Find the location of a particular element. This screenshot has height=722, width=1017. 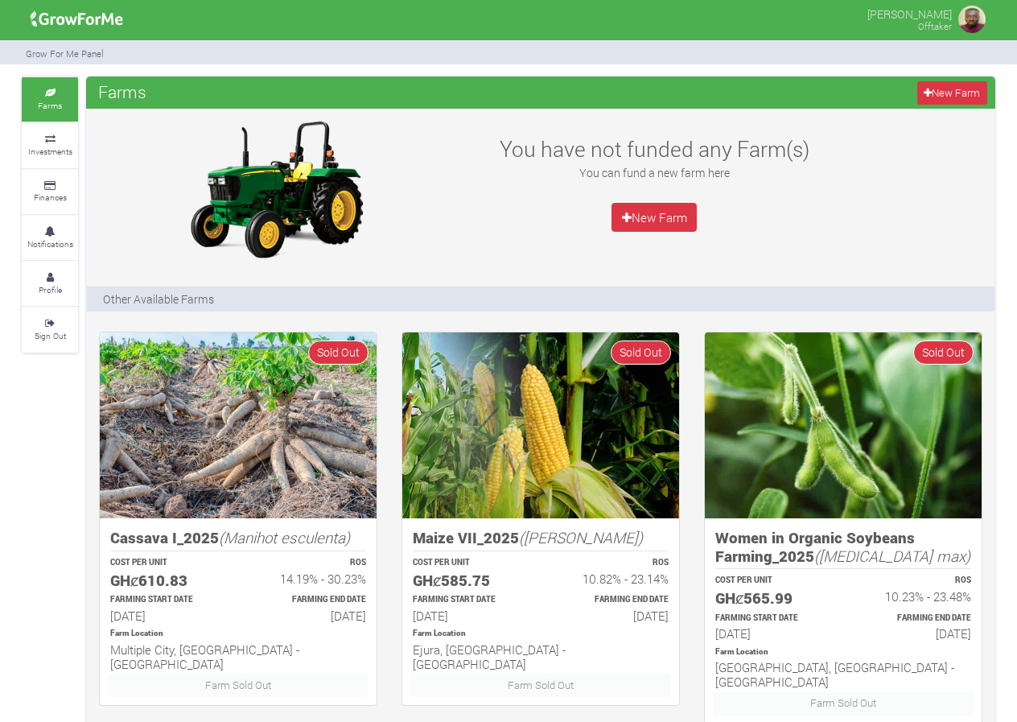

span: Farms is located at coordinates (122, 92).